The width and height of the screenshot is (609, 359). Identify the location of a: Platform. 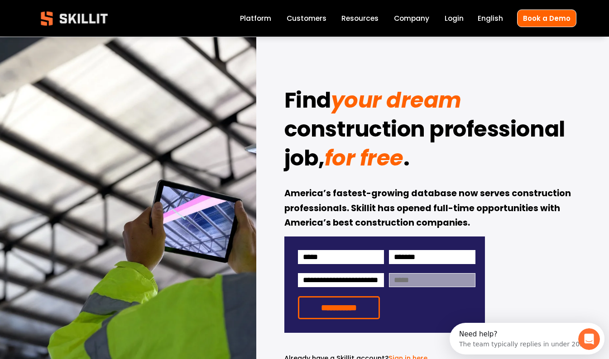
(255, 18).